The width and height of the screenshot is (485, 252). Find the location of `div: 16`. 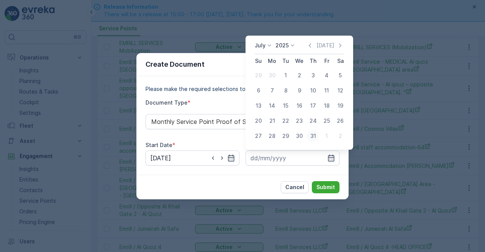

div: 16 is located at coordinates (300, 106).